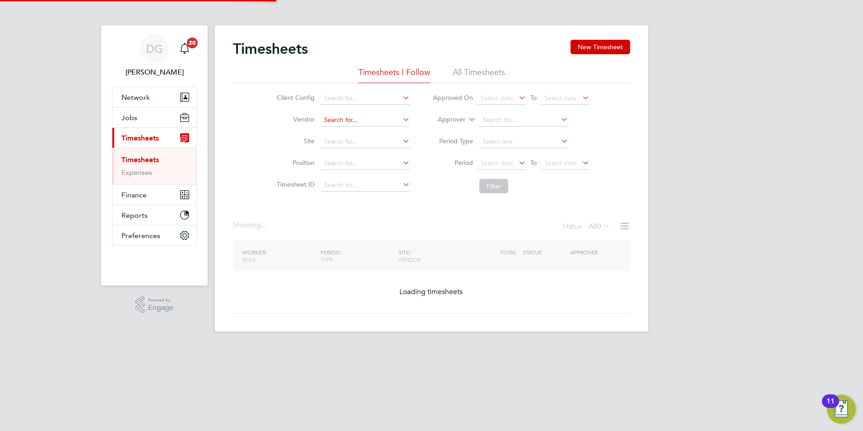 This screenshot has width=863, height=431. I want to click on button: Reports, so click(154, 215).